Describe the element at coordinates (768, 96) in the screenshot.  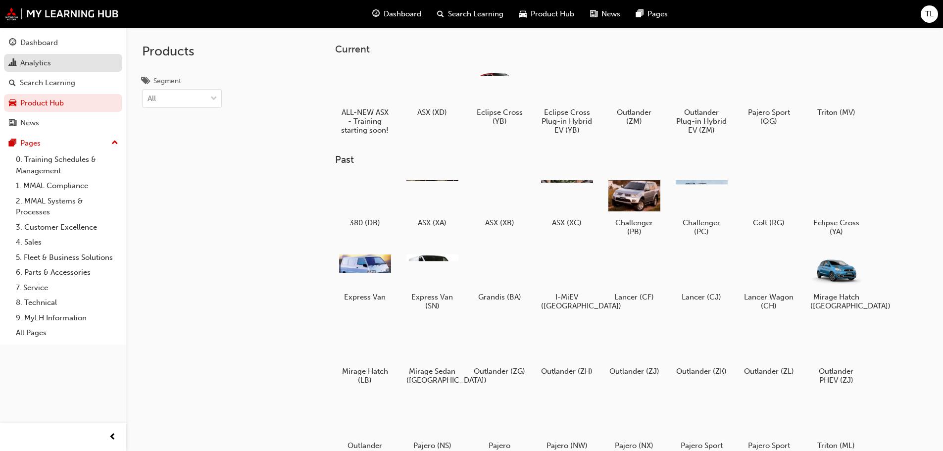
I see `a: Pajero Sport (QG)` at that location.